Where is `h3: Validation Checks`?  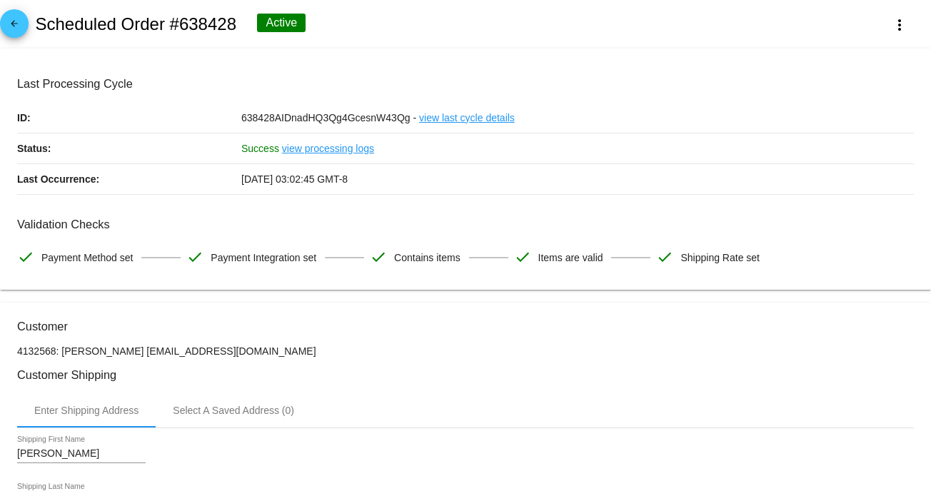
h3: Validation Checks is located at coordinates (465, 224).